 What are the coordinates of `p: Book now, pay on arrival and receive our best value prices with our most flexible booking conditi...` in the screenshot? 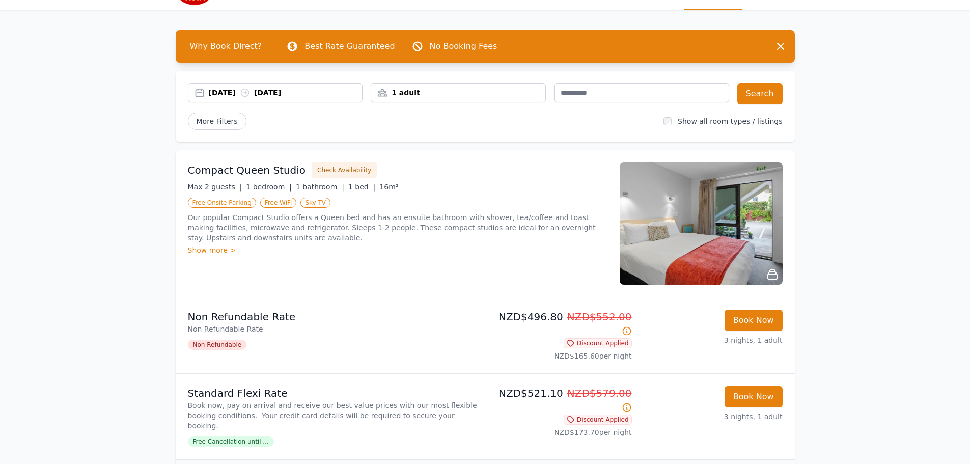 It's located at (335, 416).